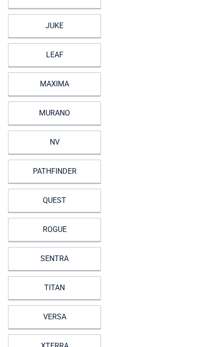 The image size is (202, 347). What do you see at coordinates (55, 288) in the screenshot?
I see `a: TITAN` at bounding box center [55, 288].